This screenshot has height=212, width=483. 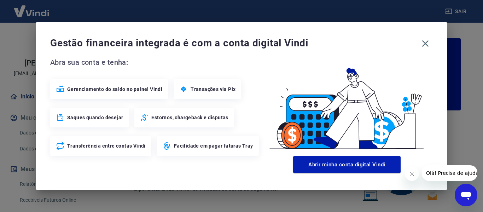 I want to click on span: Abra sua conta e tenha:, so click(x=156, y=62).